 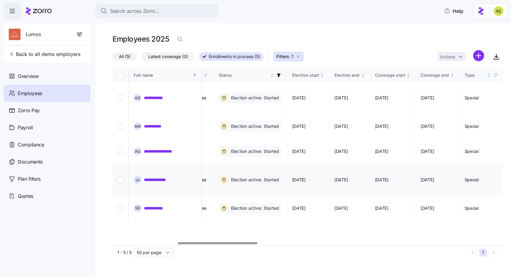 I want to click on button: 1, so click(x=483, y=252).